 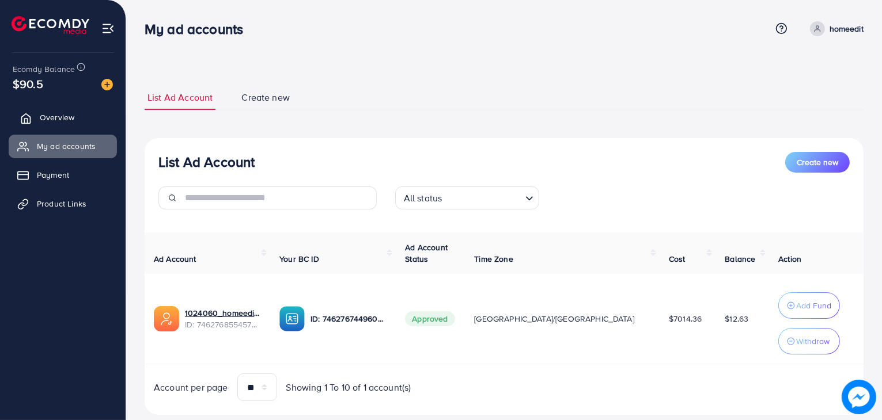 What do you see at coordinates (790, 259) in the screenshot?
I see `span: Action` at bounding box center [790, 259].